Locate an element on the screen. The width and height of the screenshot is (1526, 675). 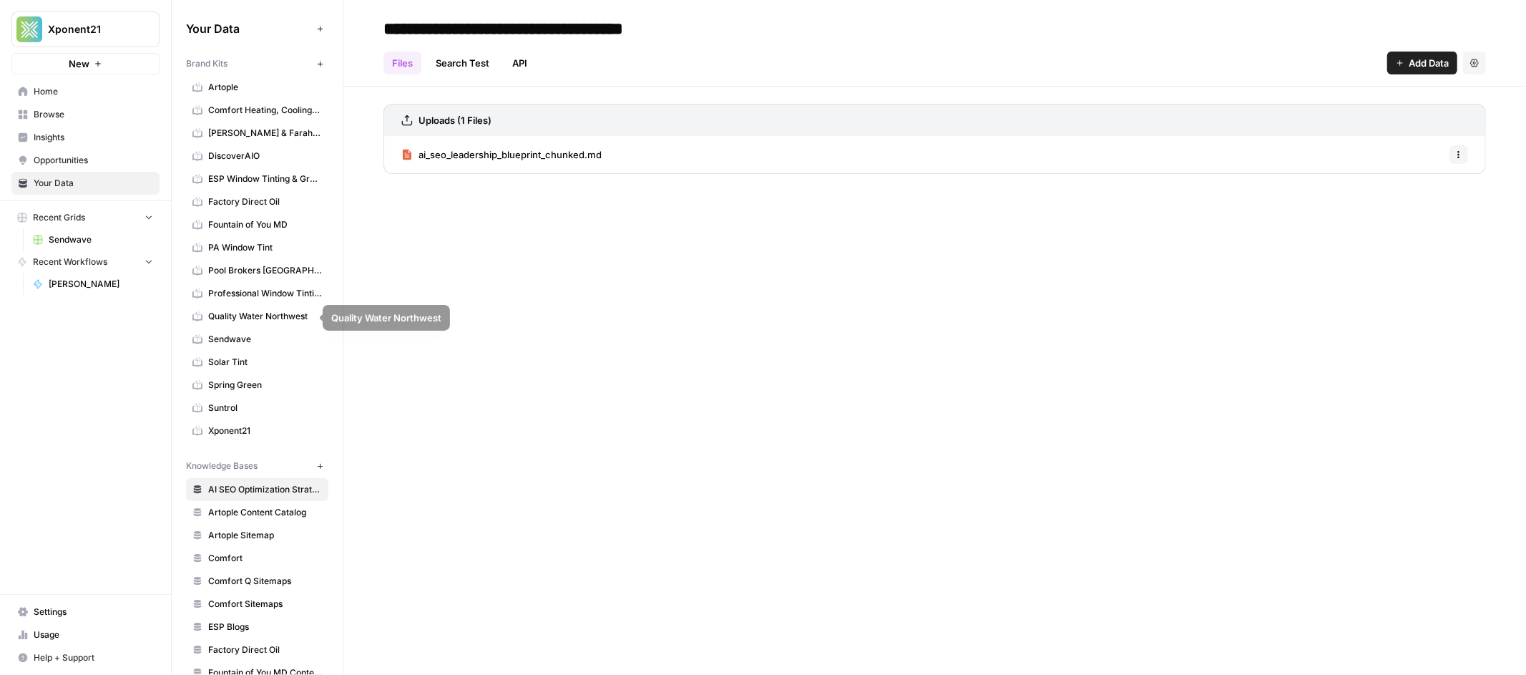
span: Quality Water Northwest is located at coordinates (265, 316).